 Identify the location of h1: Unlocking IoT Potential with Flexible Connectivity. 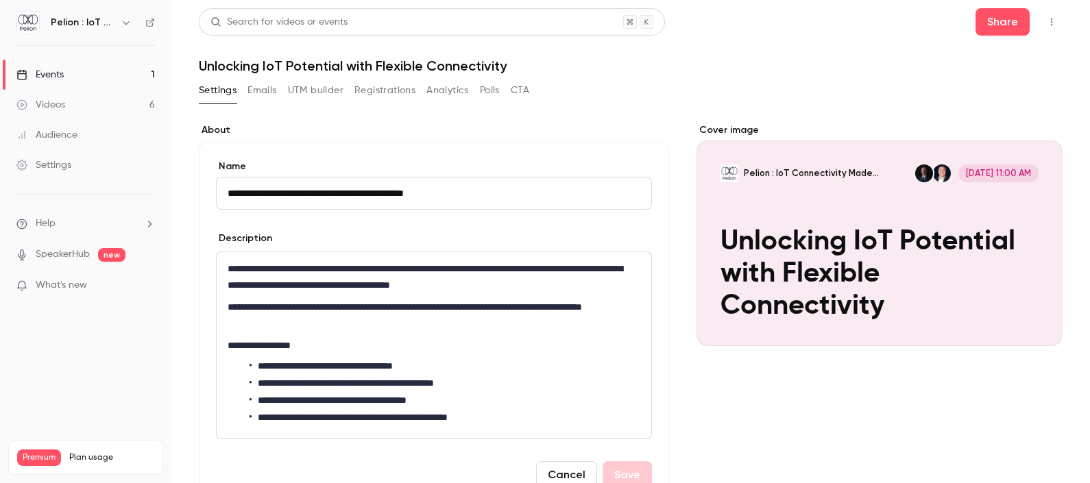
(630, 66).